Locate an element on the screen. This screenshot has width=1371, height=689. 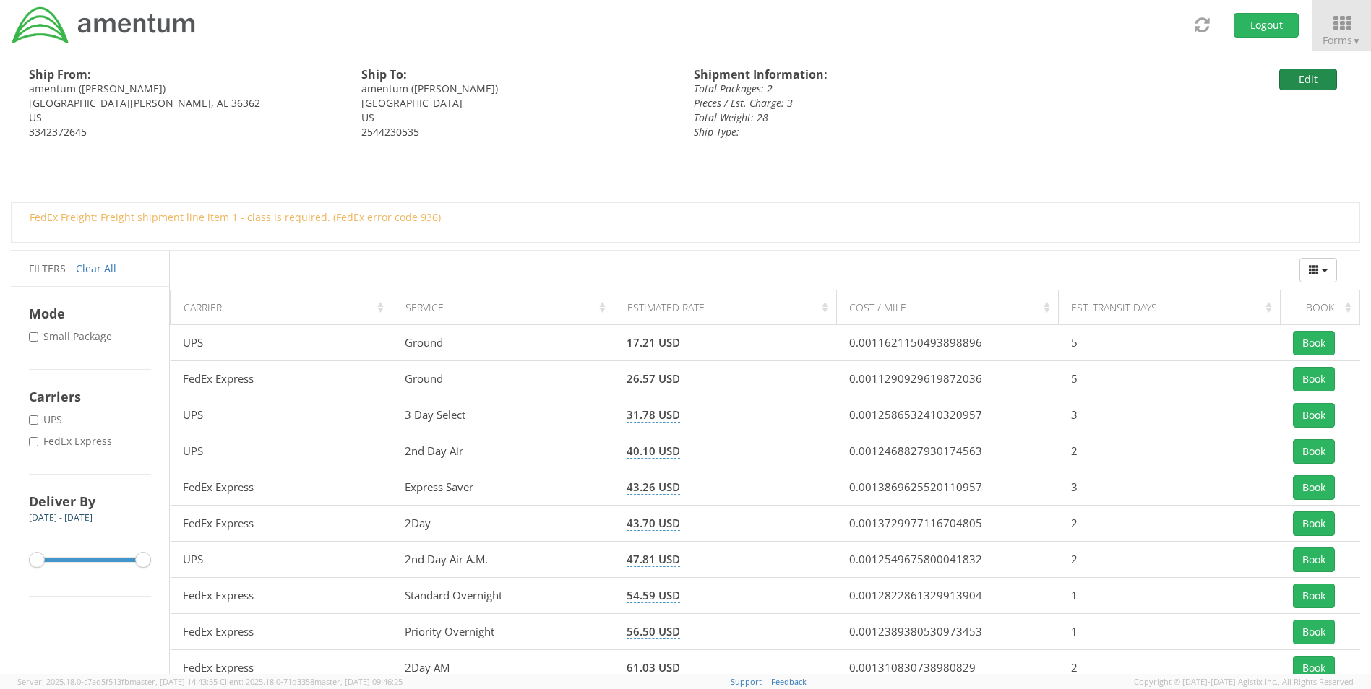
a: Clear All is located at coordinates (96, 268).